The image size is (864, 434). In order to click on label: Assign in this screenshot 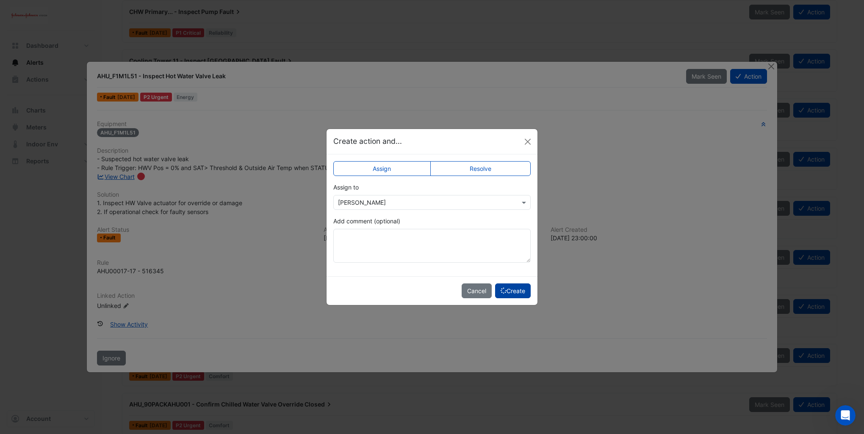, I will do `click(382, 169)`.